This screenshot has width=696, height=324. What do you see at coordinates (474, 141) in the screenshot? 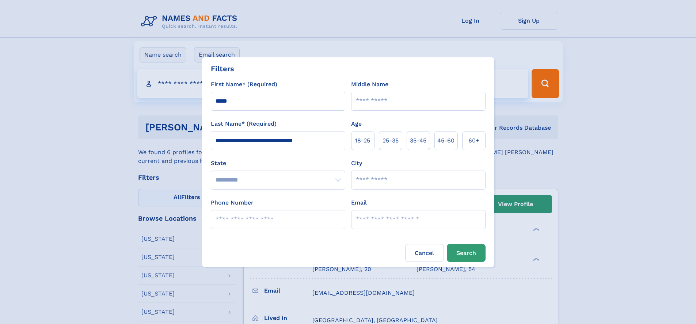
I see `span: 60+` at bounding box center [474, 141].